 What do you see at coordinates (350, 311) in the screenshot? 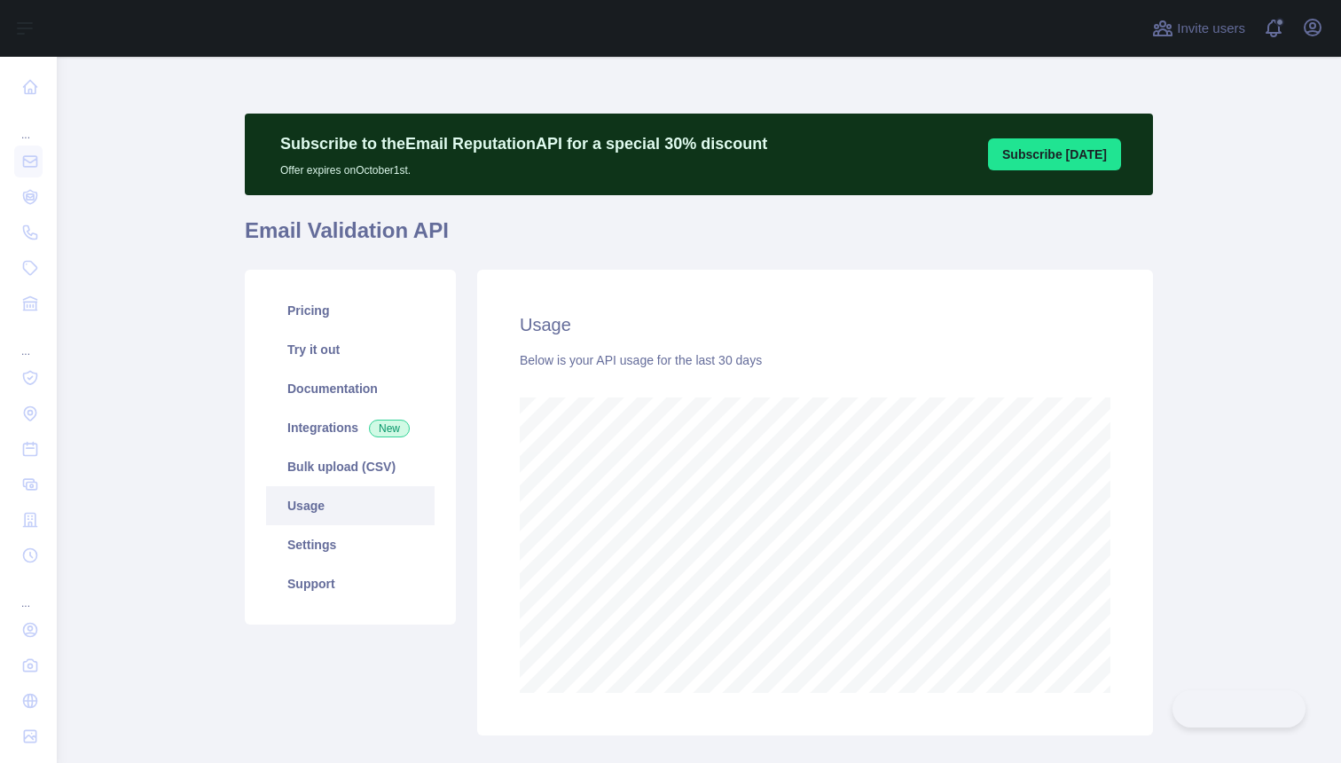
I see `a: Pricing` at bounding box center [350, 311].